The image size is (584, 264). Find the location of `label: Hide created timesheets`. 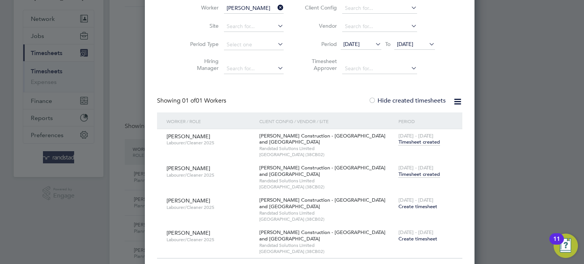

label: Hide created timesheets is located at coordinates (407, 101).